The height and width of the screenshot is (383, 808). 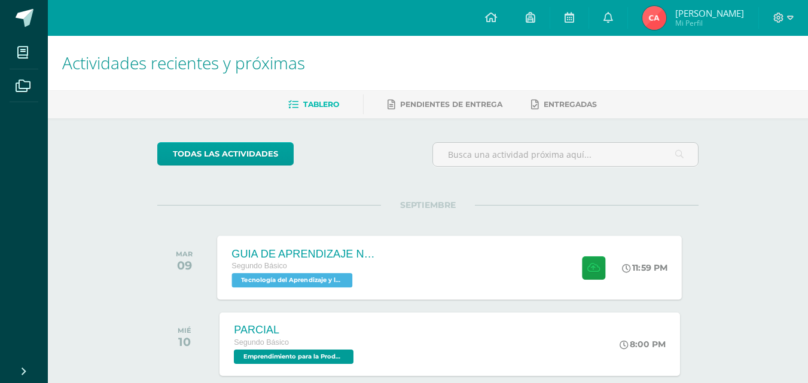 What do you see at coordinates (292, 280) in the screenshot?
I see `span: Tecnología del Aprendizaje y la Comunicación (Informática) 'A'` at bounding box center [292, 280].